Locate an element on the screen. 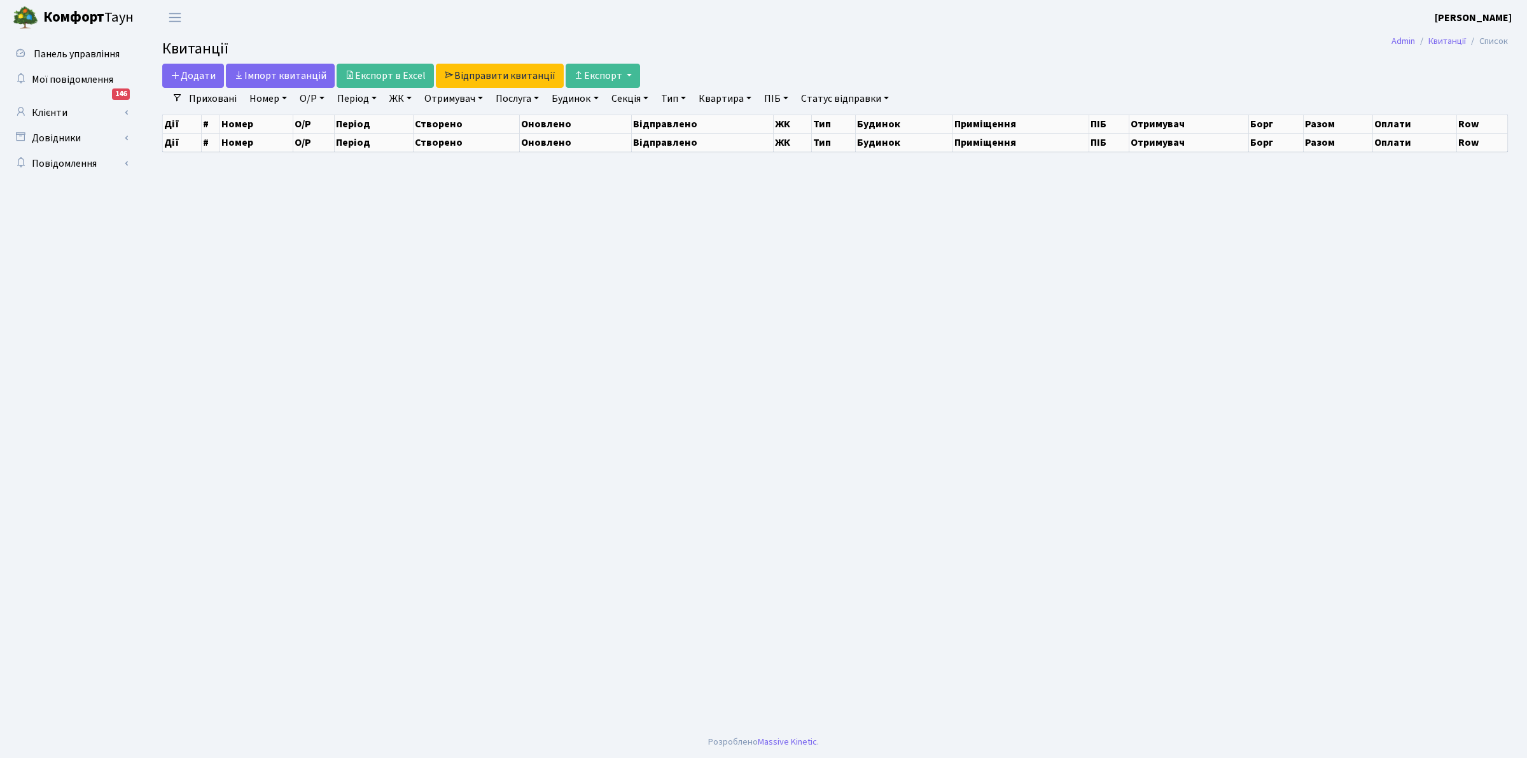  a: Довідники is located at coordinates (70, 138).